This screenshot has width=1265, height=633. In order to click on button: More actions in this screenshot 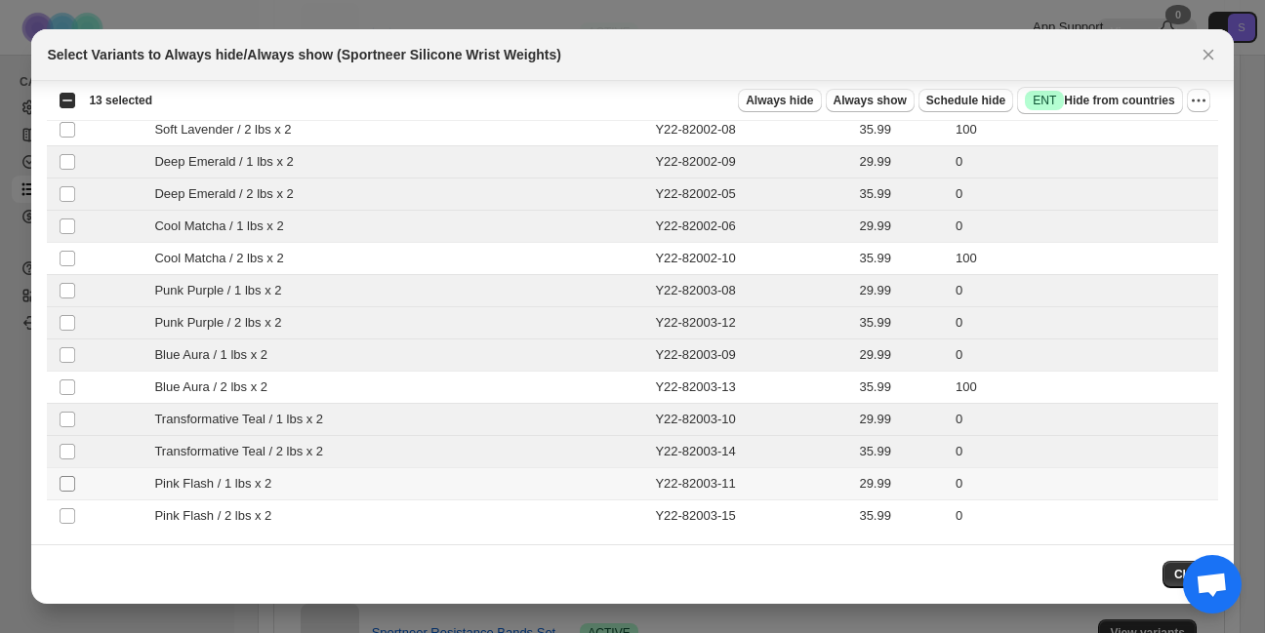, I will do `click(1198, 101)`.